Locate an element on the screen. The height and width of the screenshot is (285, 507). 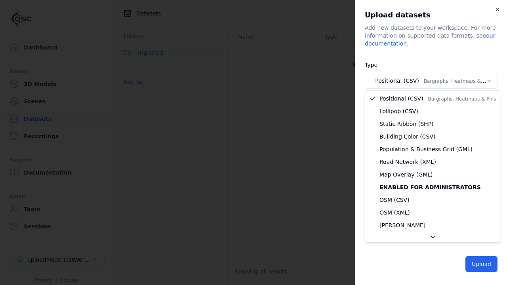
span: Lollipop (CSV) is located at coordinates (399, 111).